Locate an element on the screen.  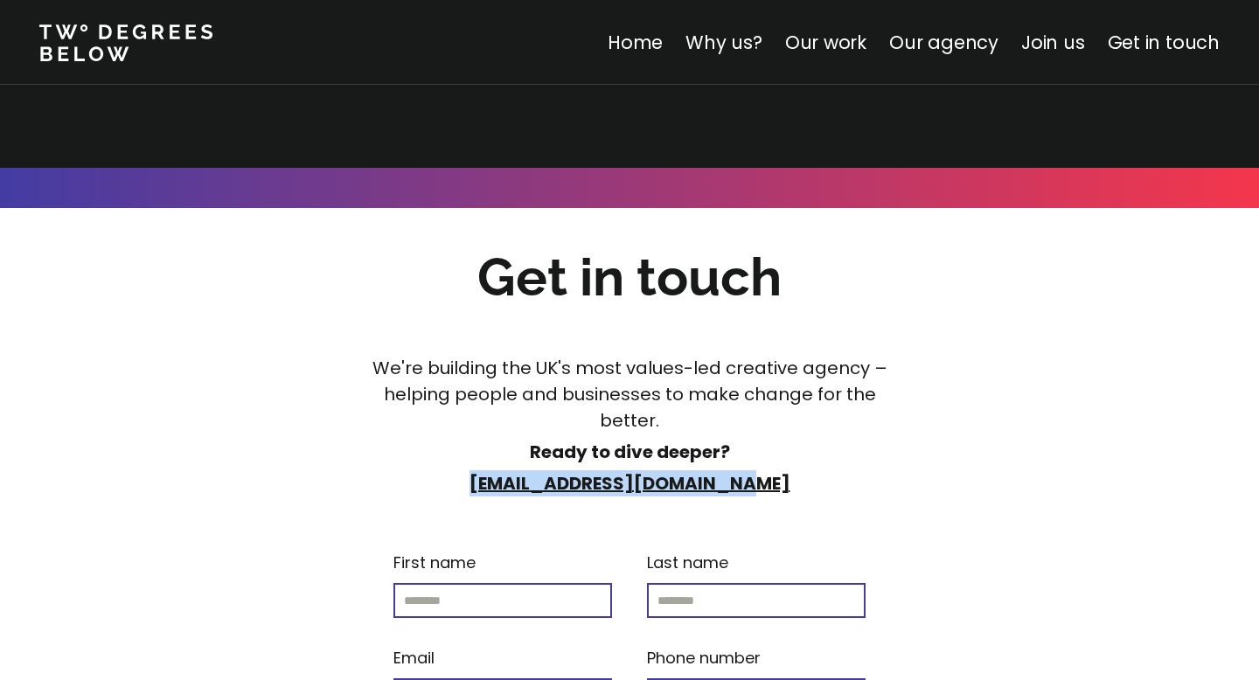
p: Last name is located at coordinates (687, 562).